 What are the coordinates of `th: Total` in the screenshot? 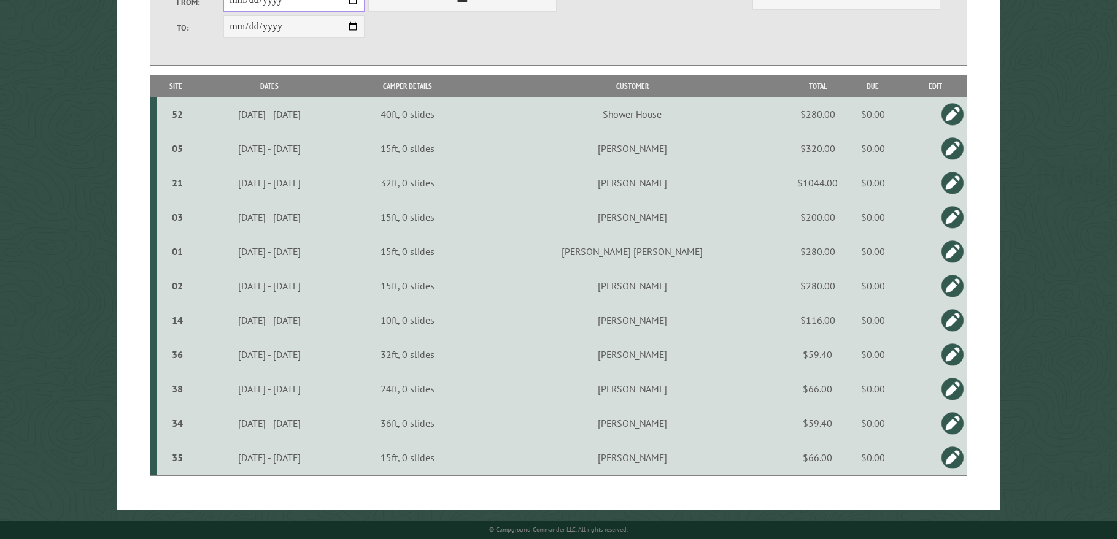 It's located at (817, 86).